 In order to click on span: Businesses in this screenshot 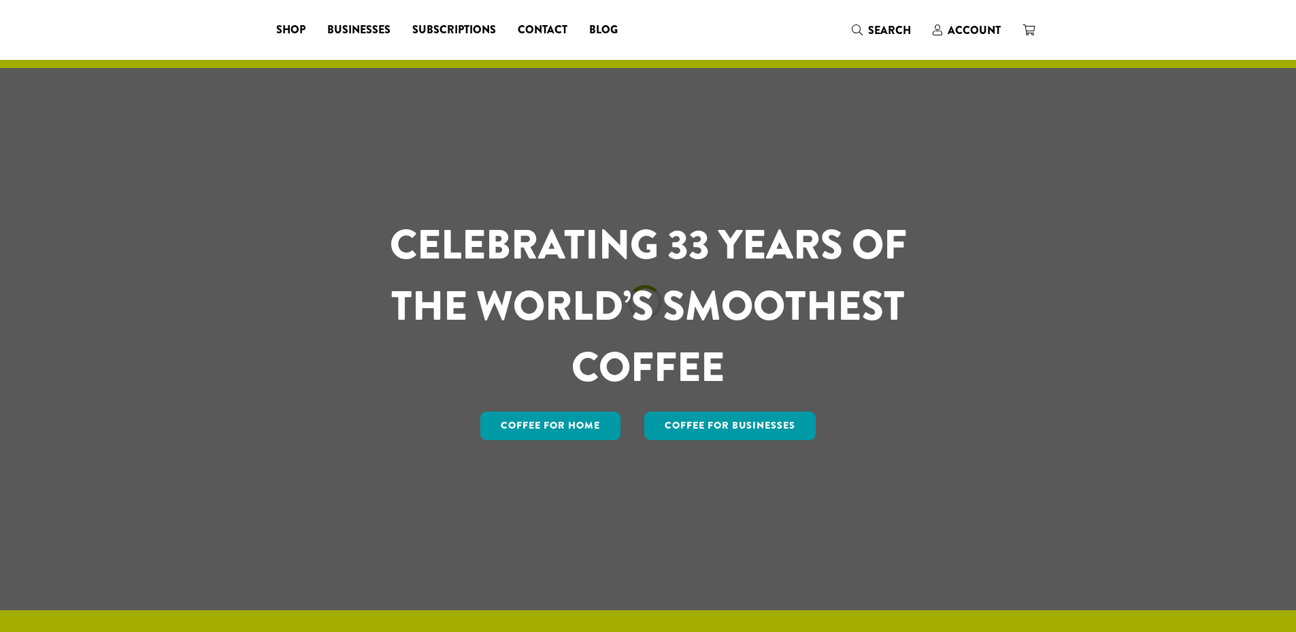, I will do `click(359, 30)`.